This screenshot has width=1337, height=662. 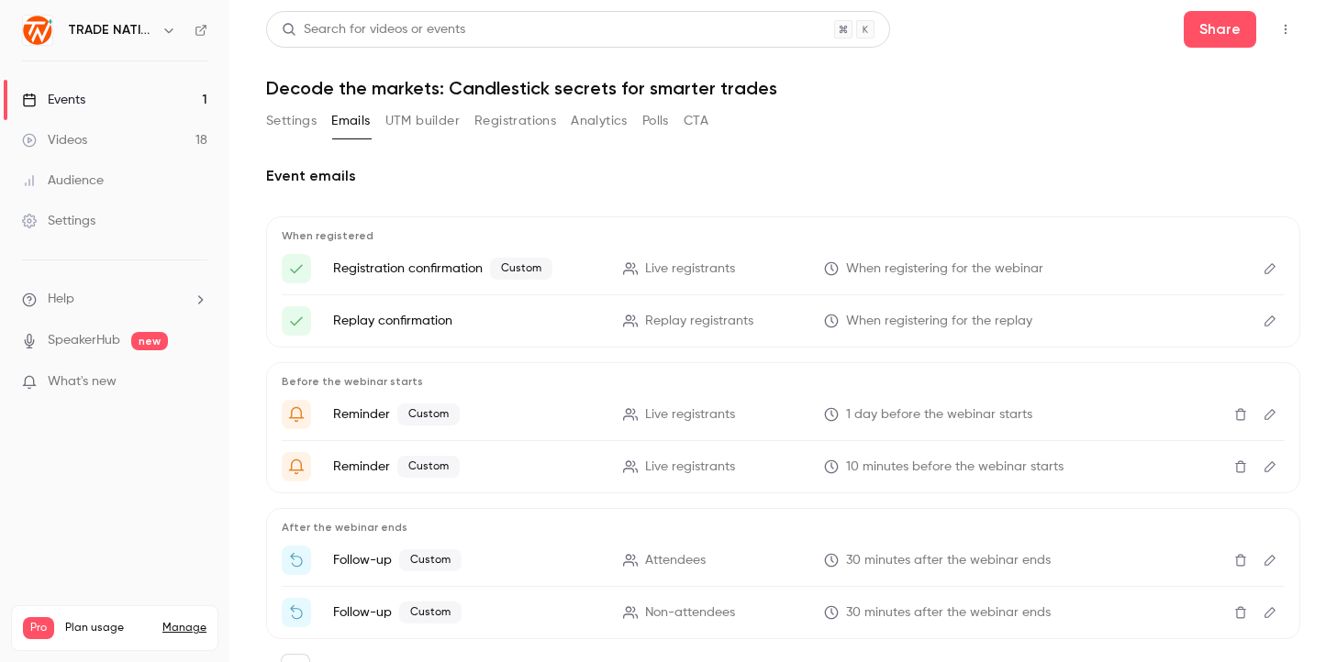 What do you see at coordinates (783, 561) in the screenshot?
I see `li: Thanks for attending {{ event_name }}` at bounding box center [783, 561].